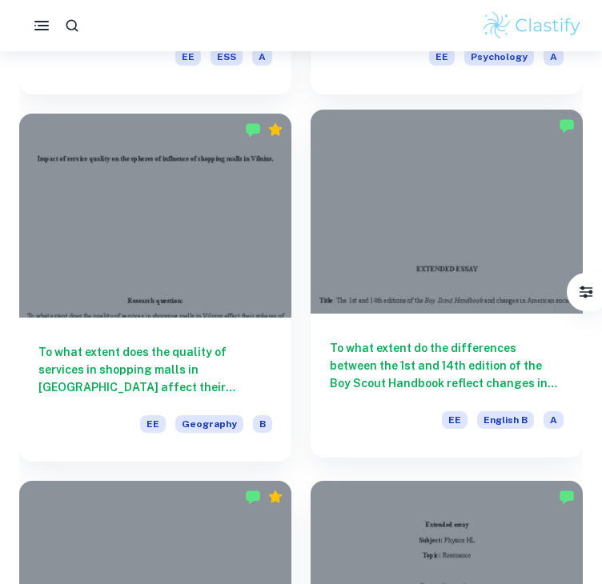 This screenshot has height=584, width=602. I want to click on button: Filter, so click(586, 292).